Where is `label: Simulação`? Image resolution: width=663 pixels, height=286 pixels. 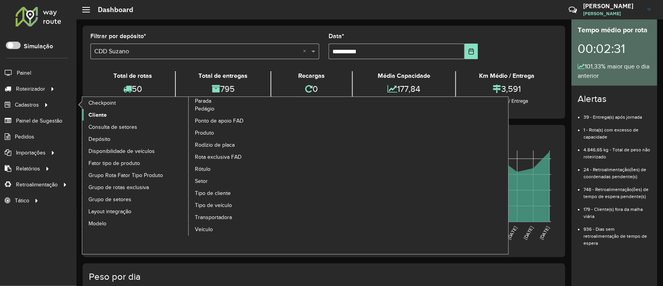 label: Simulação is located at coordinates (38, 46).